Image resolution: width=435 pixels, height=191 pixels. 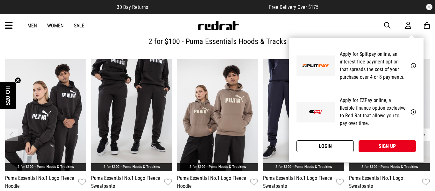 What do you see at coordinates (218, 115) in the screenshot?
I see `img: Puma Essential No.1 Logo Fleece Hoodie in Brown` at bounding box center [218, 115].